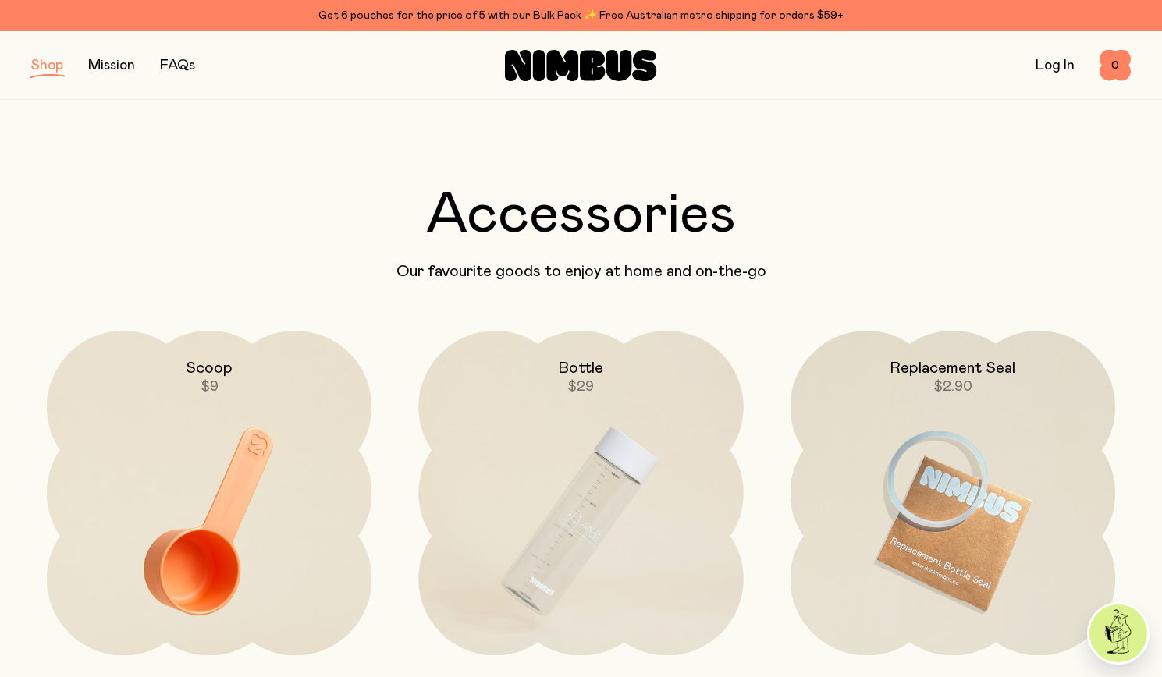 The height and width of the screenshot is (677, 1162). I want to click on a: FAQs, so click(177, 66).